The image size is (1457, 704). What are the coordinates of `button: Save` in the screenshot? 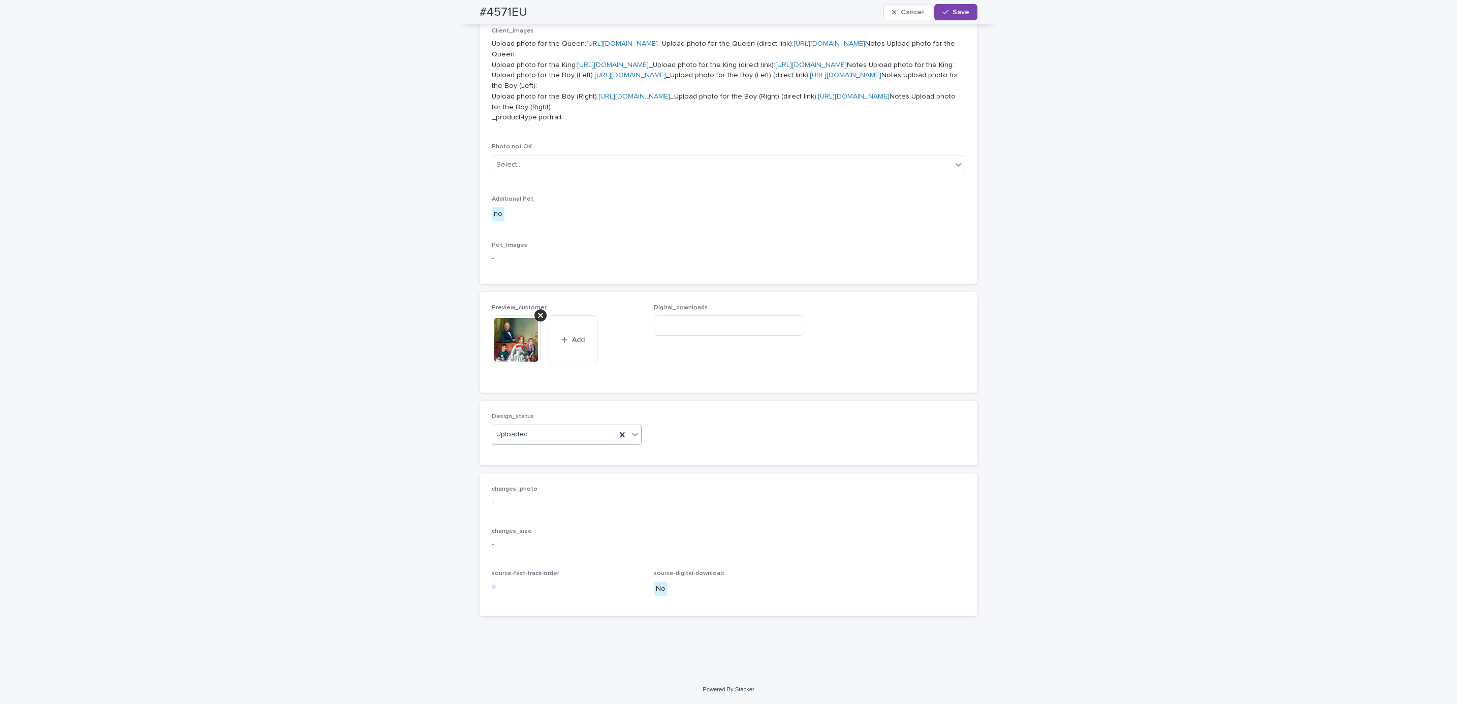 It's located at (955, 12).